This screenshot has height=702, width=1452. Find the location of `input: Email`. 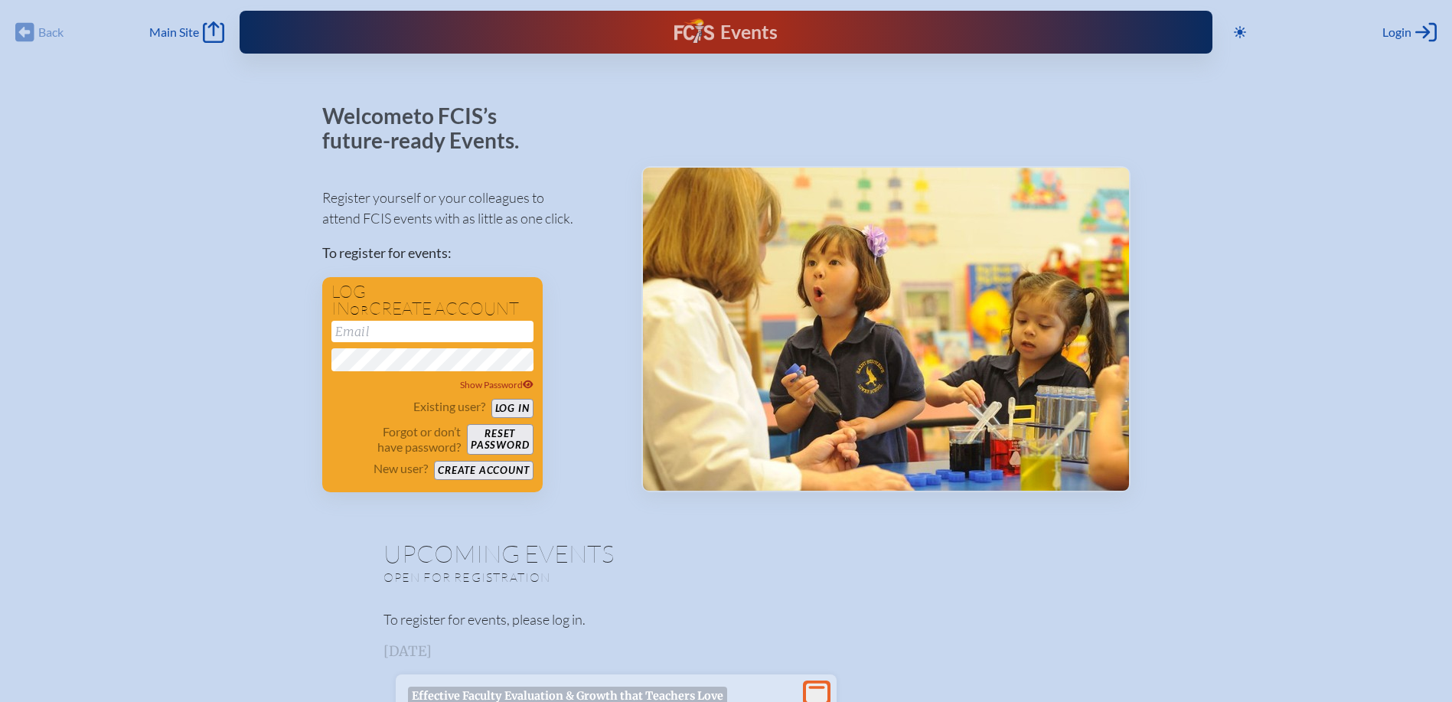

input: Email is located at coordinates (433, 331).